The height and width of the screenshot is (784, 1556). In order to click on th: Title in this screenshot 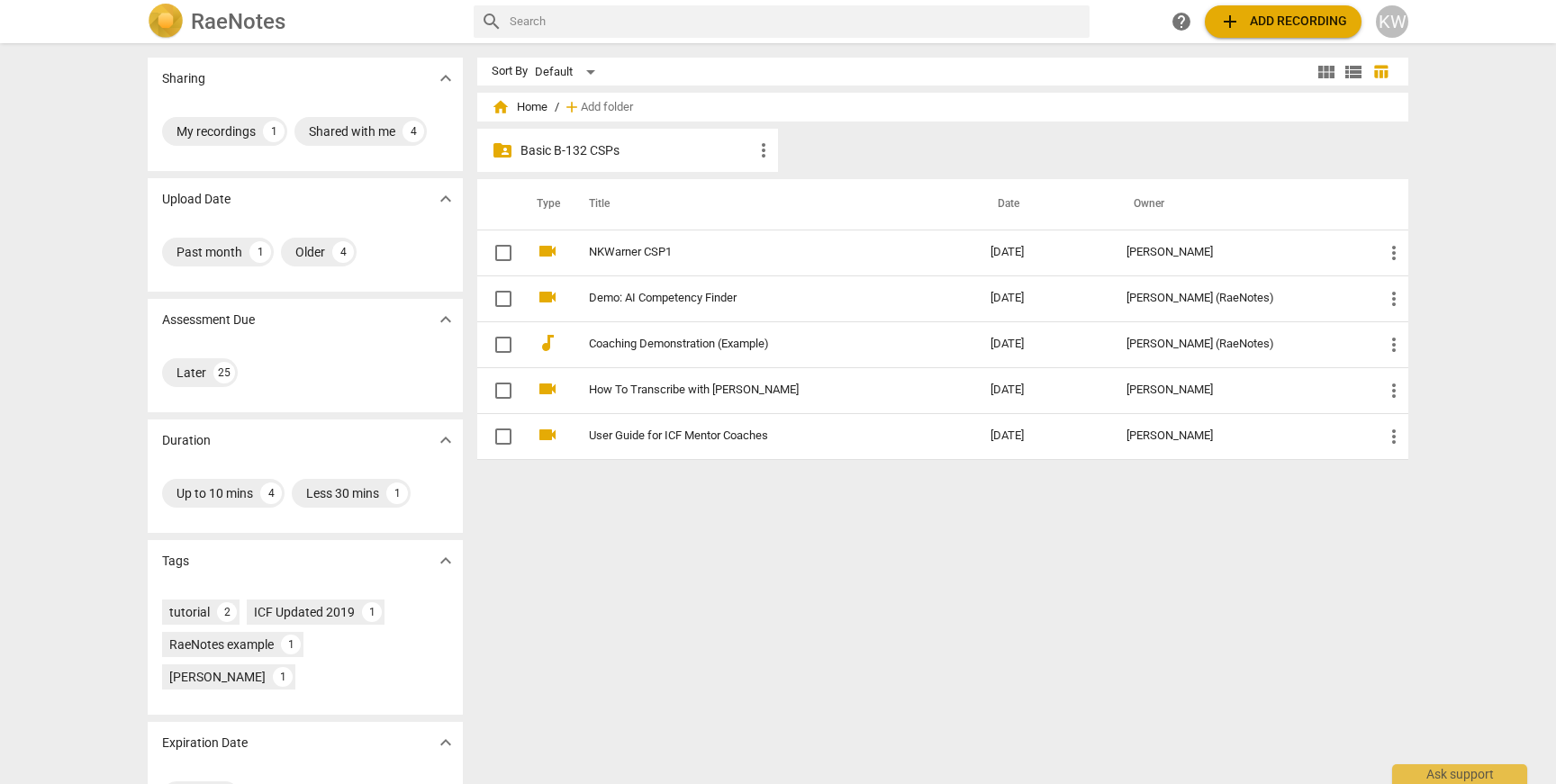, I will do `click(772, 205)`.